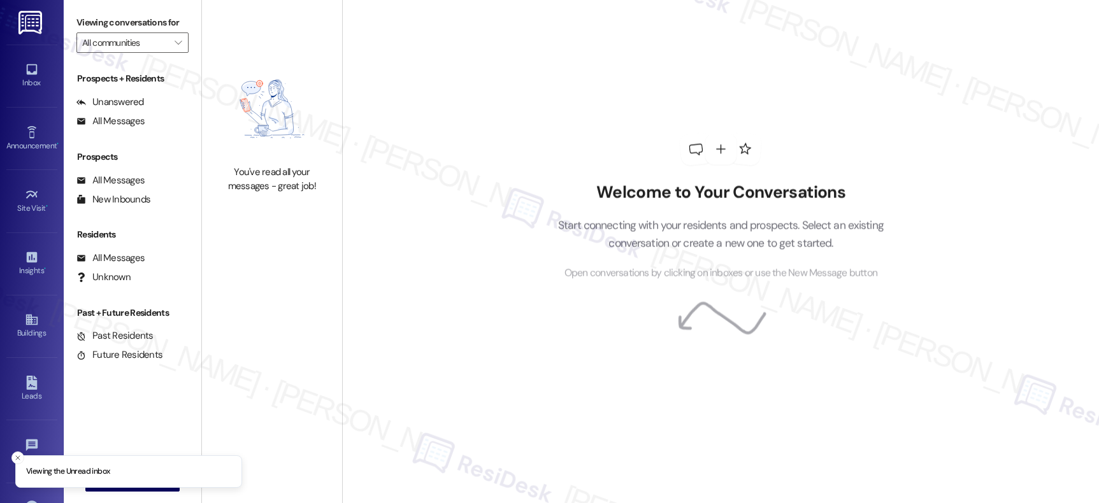 This screenshot has height=503, width=1099. Describe the element at coordinates (133, 157) in the screenshot. I see `div: Prospects` at that location.